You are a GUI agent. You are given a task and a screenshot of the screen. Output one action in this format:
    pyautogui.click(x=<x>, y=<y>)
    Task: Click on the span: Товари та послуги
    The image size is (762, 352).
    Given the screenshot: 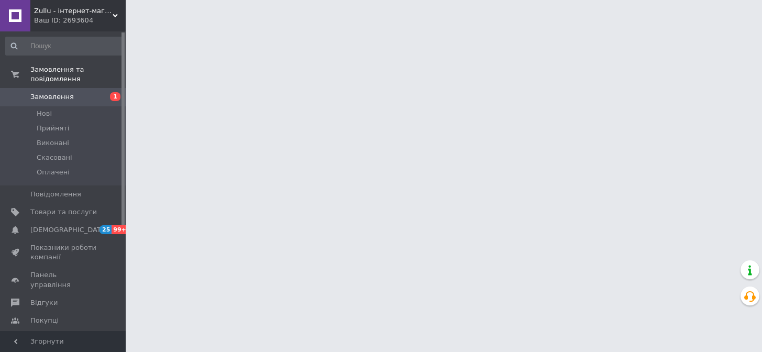 What is the action you would take?
    pyautogui.click(x=63, y=212)
    